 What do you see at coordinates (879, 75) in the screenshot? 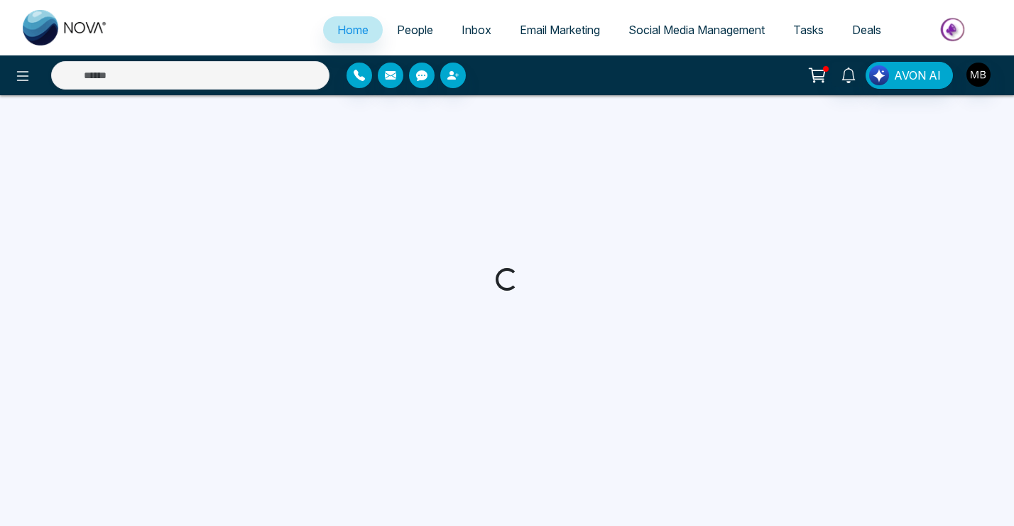
I see `img: Lead Flow` at bounding box center [879, 75].